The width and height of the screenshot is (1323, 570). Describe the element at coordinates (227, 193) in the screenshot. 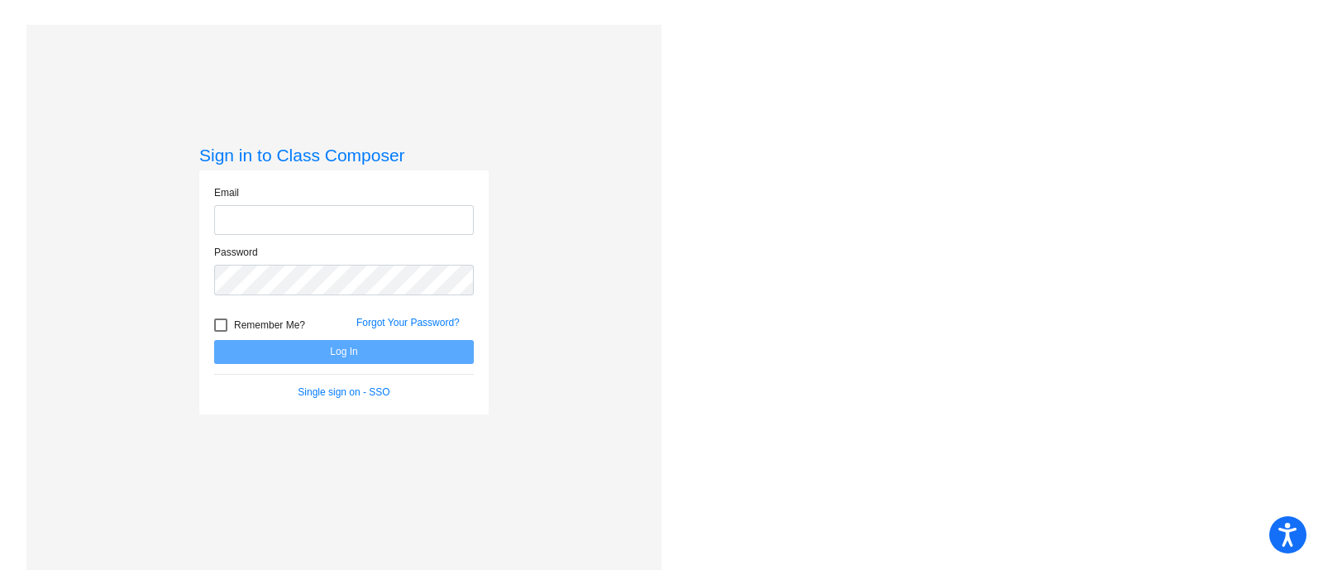

I see `label: Email` at that location.